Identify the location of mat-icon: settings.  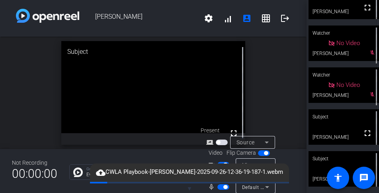
(209, 18).